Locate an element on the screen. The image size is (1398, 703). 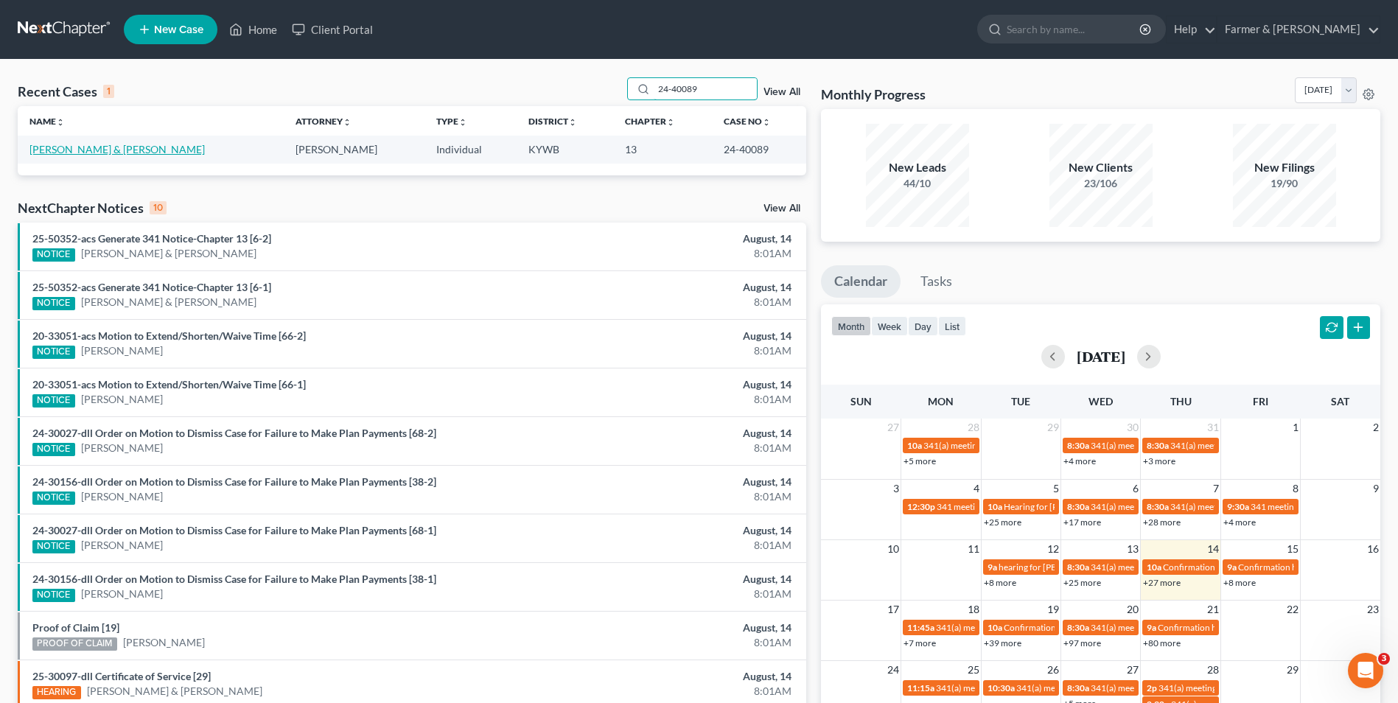
span: 15 is located at coordinates (1293, 549).